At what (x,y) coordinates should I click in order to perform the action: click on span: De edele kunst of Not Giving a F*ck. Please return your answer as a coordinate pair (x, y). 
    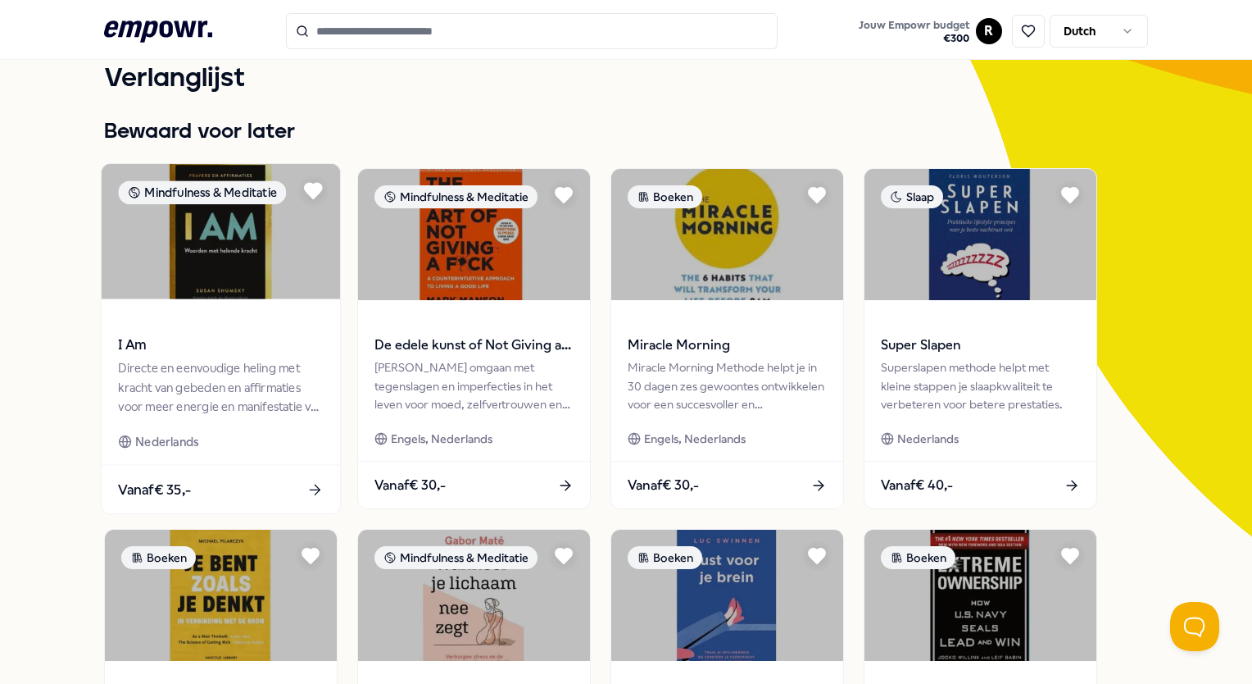
    Looking at the image, I should click on (474, 345).